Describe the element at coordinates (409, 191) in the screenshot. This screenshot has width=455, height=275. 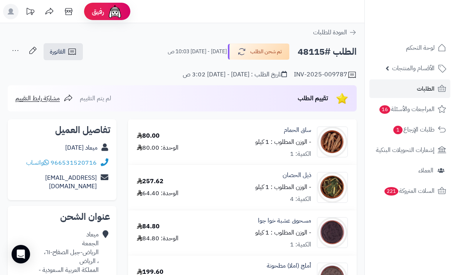
I see `span: السلات المتروكة` at that location.